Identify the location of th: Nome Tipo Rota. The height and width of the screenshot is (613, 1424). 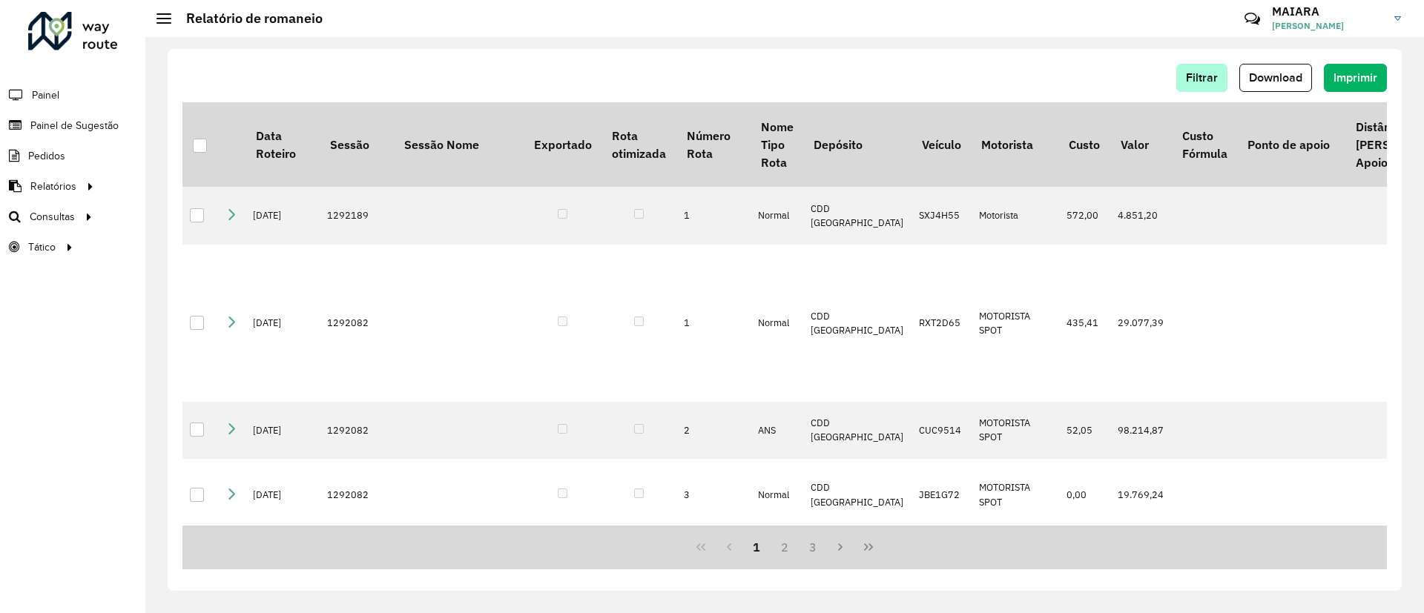
(776, 145).